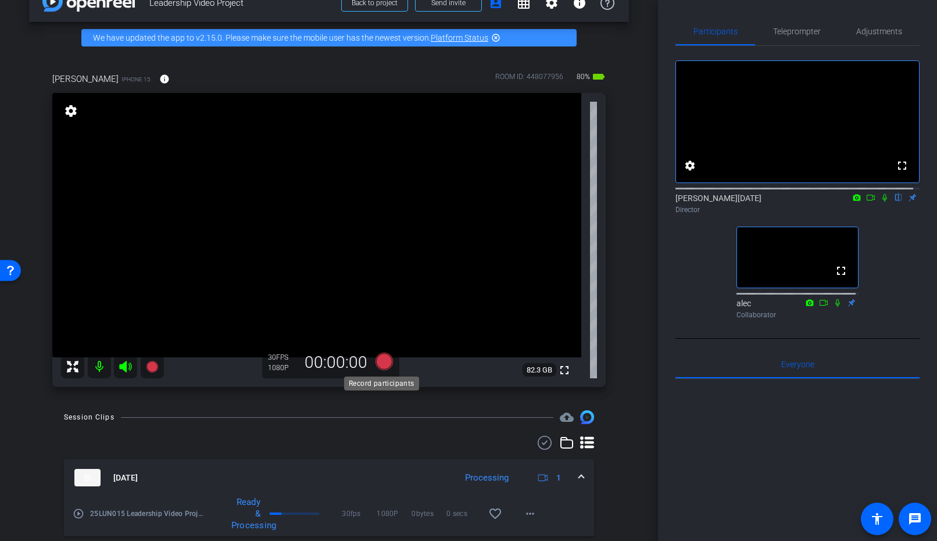 The image size is (937, 541). What do you see at coordinates (282, 368) in the screenshot?
I see `div: 1080P` at bounding box center [282, 368].